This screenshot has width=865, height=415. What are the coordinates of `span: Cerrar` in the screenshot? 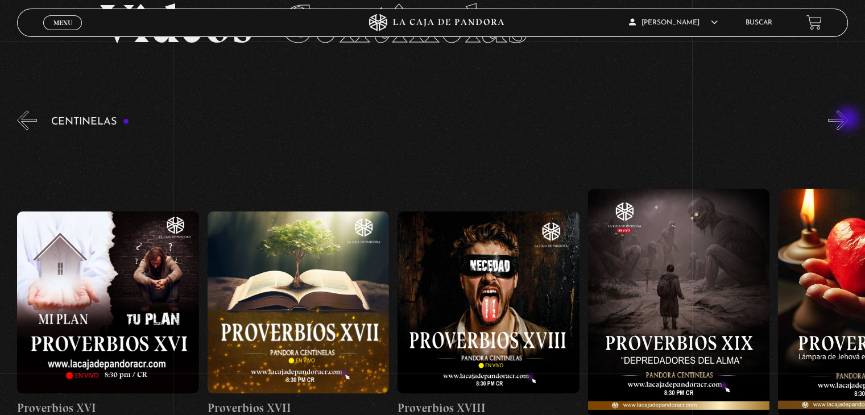 It's located at (63, 32).